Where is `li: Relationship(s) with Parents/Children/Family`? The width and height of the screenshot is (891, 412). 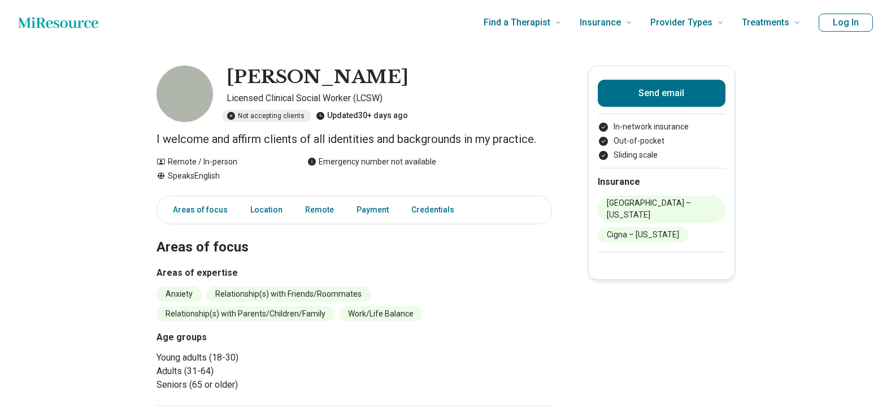 li: Relationship(s) with Parents/Children/Family is located at coordinates (245, 314).